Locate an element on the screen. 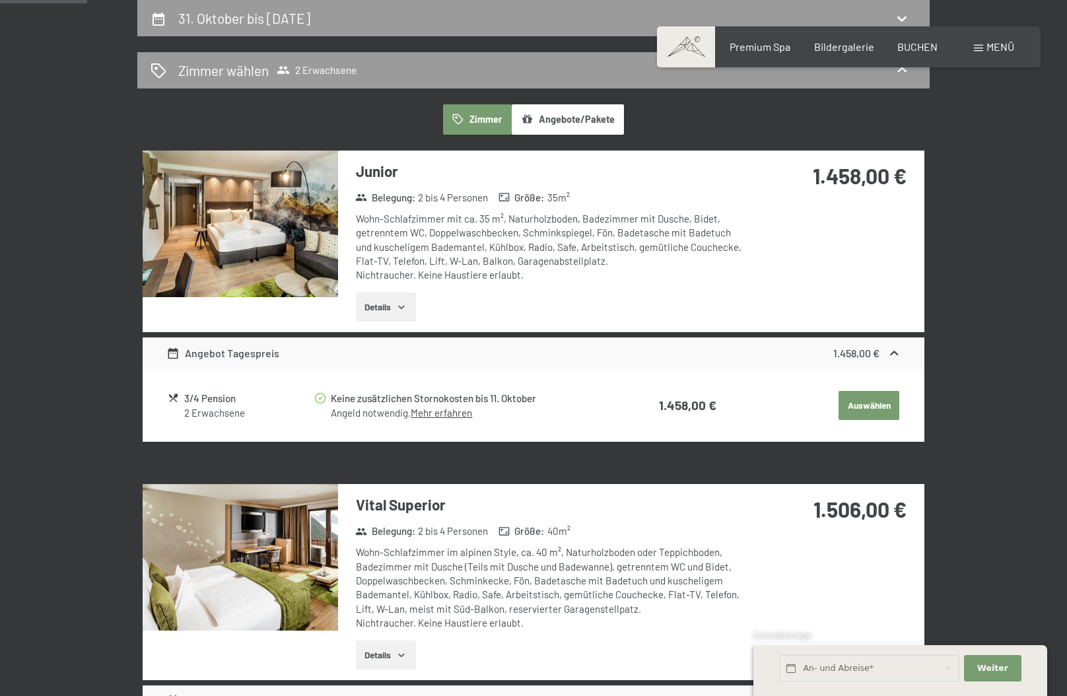  span: Schnellanfrage is located at coordinates (782, 635).